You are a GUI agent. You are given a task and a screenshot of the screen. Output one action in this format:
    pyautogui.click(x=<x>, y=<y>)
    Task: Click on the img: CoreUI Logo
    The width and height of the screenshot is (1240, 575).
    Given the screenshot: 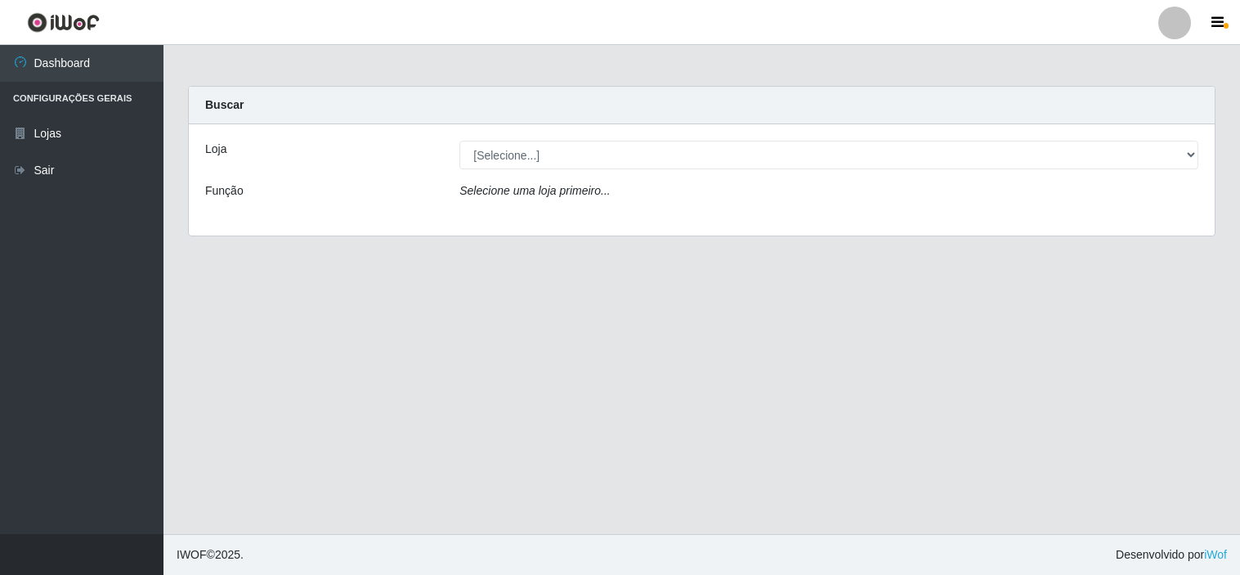 What is the action you would take?
    pyautogui.click(x=63, y=22)
    